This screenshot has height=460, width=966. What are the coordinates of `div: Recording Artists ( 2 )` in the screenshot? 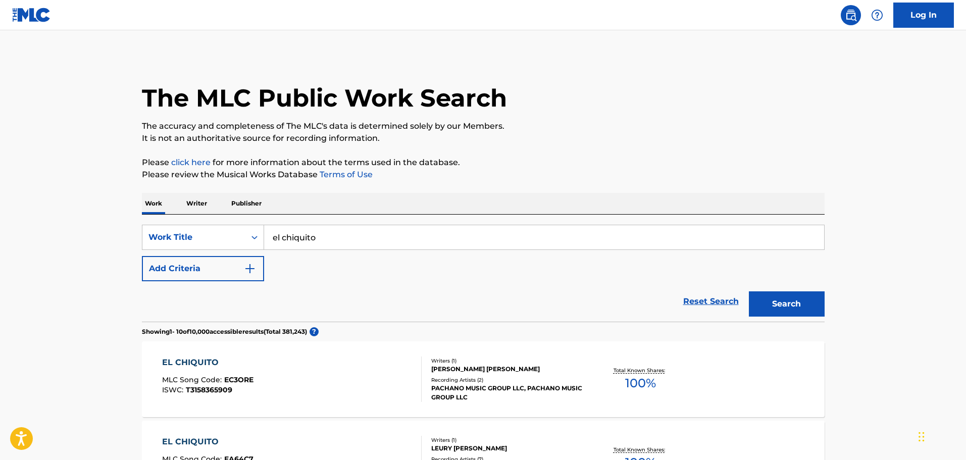 It's located at (508, 380).